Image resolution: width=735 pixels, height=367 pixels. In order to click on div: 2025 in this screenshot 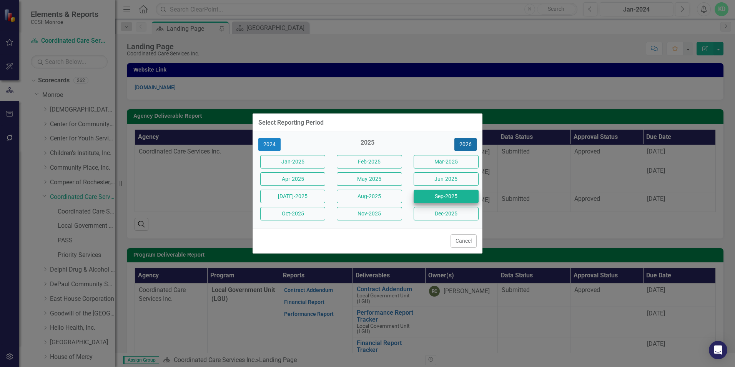, I will do `click(367, 145)`.